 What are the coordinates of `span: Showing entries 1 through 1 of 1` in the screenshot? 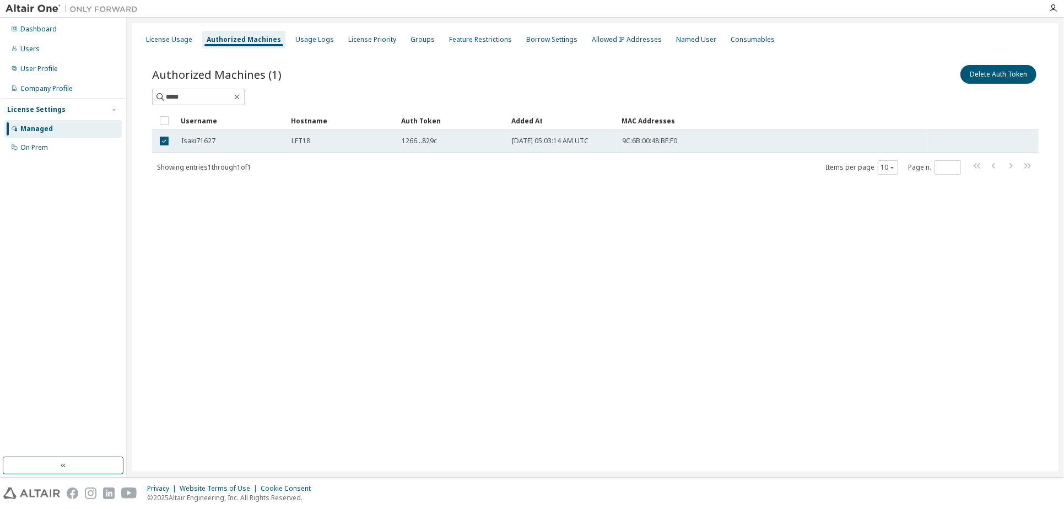 It's located at (204, 167).